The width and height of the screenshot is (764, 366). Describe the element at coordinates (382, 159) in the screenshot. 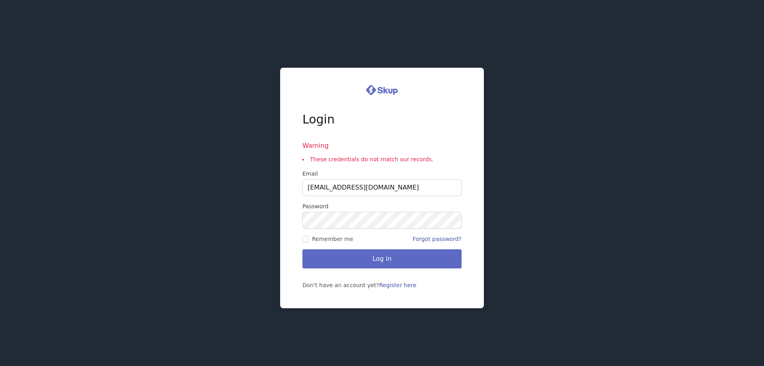

I see `li: These credentials do not match our records.` at that location.